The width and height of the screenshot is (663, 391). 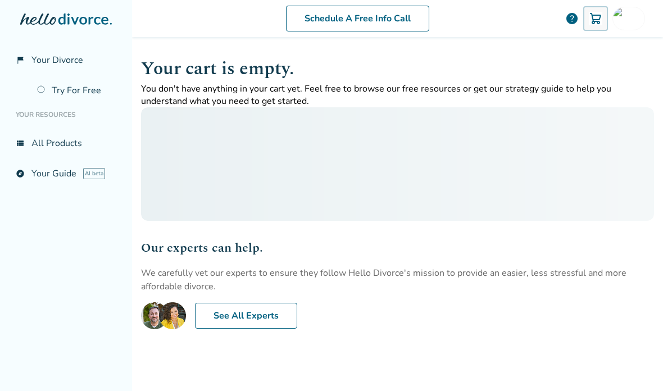 I want to click on h2: Our experts can help., so click(x=397, y=248).